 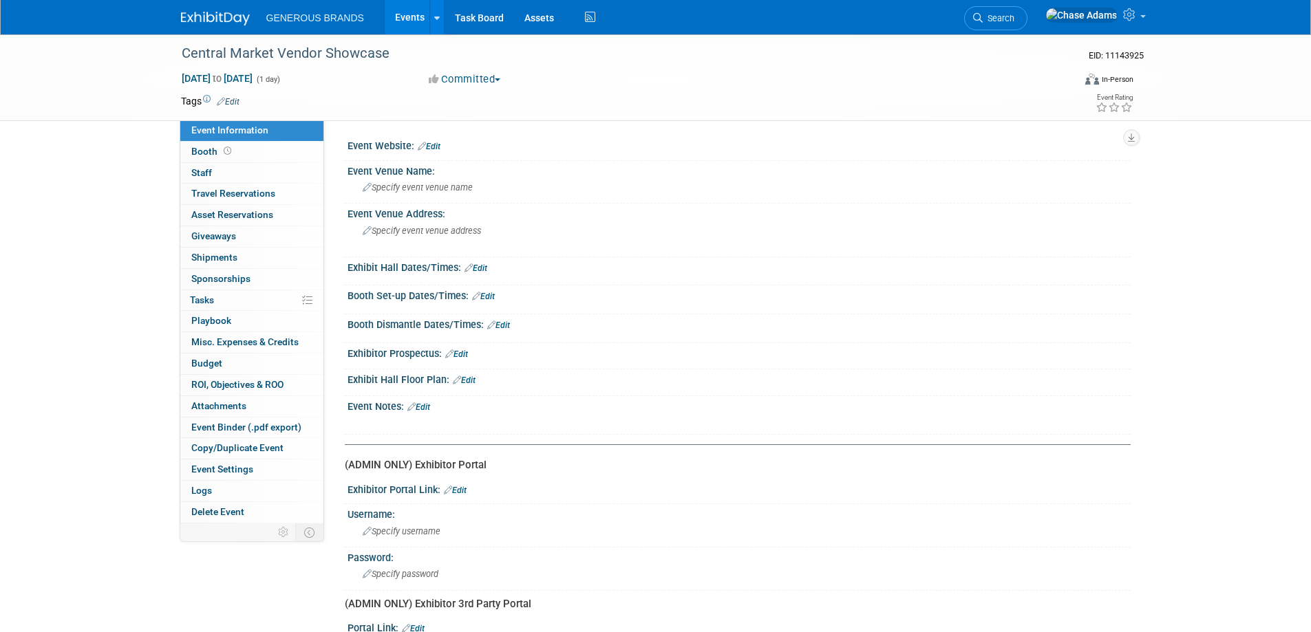 What do you see at coordinates (1117, 79) in the screenshot?
I see `div: In-Person` at bounding box center [1117, 79].